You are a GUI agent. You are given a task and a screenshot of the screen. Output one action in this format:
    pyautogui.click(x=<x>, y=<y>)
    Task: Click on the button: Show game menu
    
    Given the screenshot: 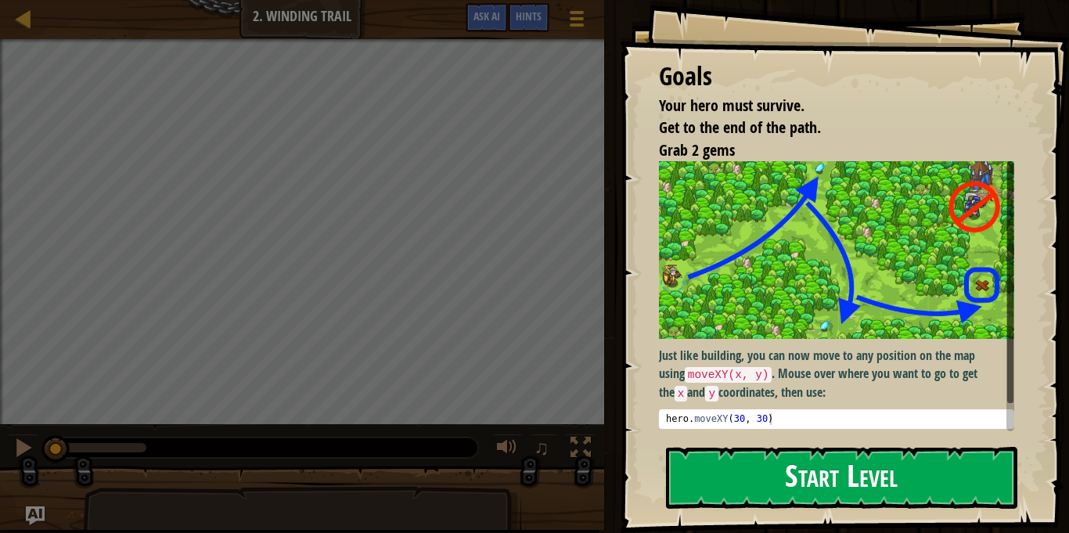 What is the action you would take?
    pyautogui.click(x=577, y=21)
    